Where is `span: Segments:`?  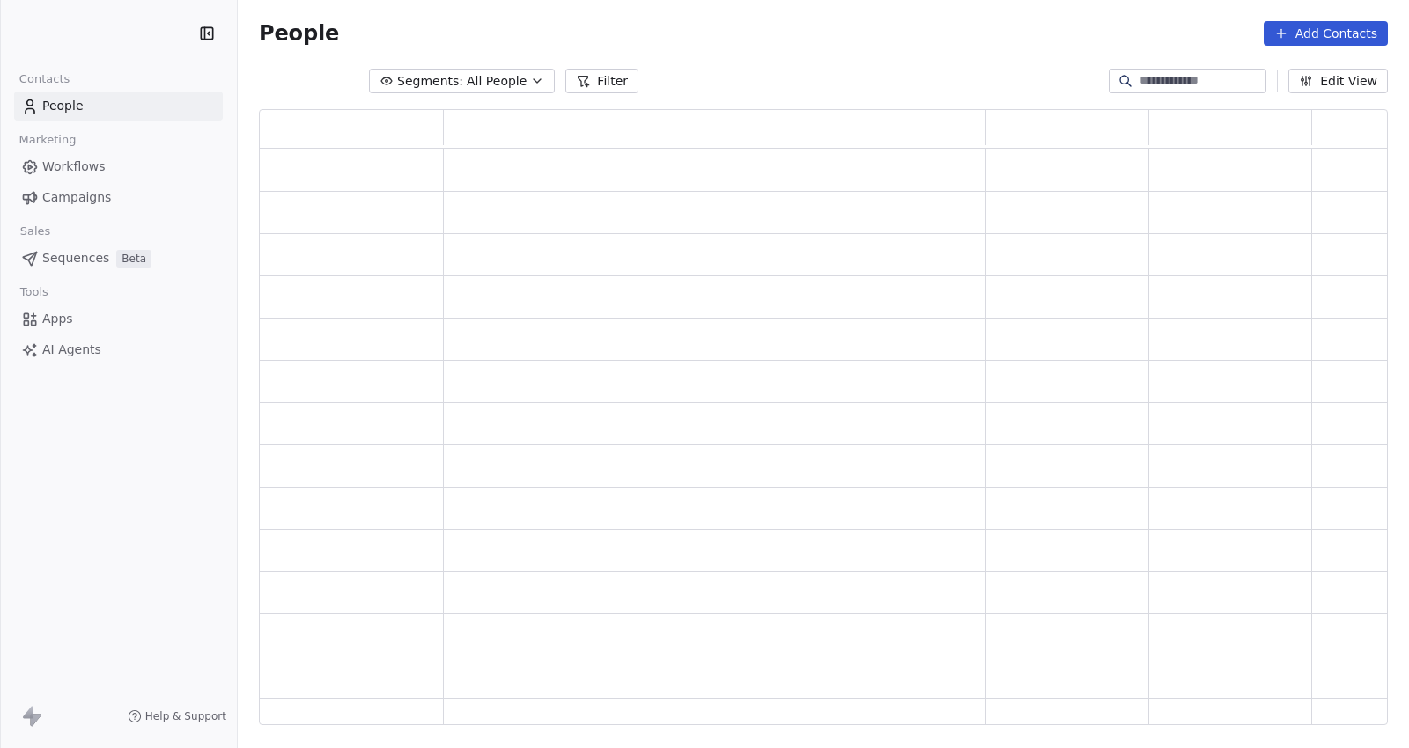 span: Segments: is located at coordinates (430, 81).